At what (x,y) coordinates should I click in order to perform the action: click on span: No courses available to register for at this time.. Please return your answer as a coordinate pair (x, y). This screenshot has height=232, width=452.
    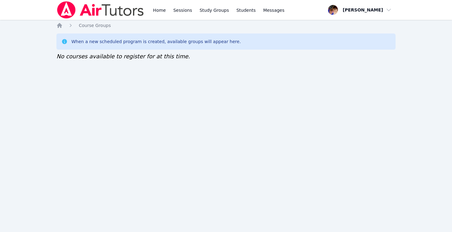
    Looking at the image, I should click on (123, 56).